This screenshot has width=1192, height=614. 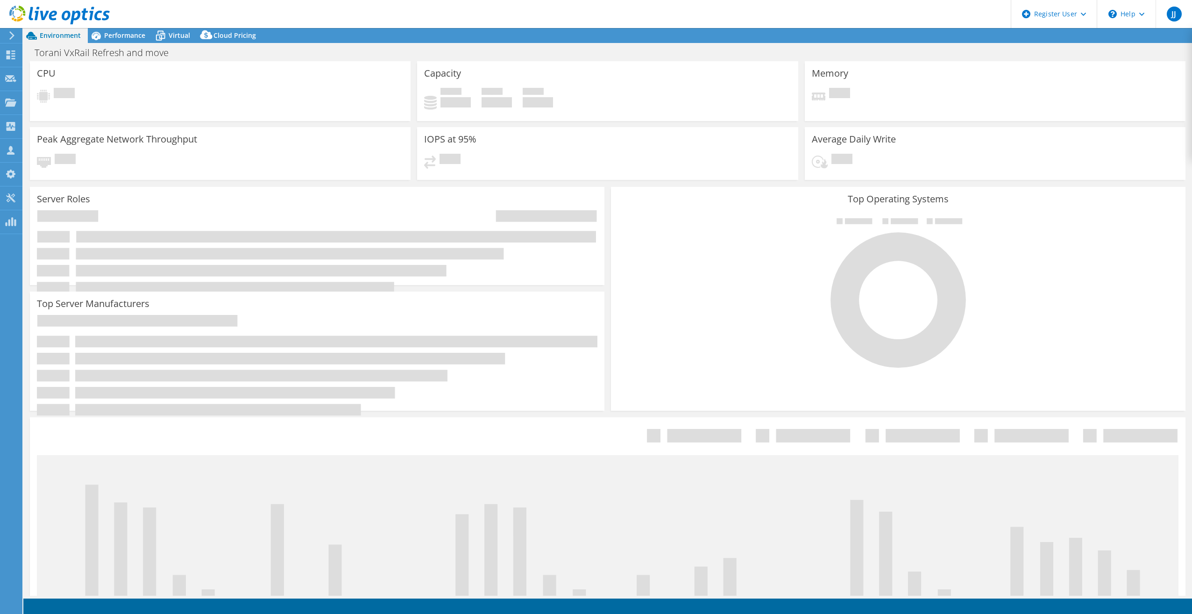 I want to click on span: Performance, so click(x=125, y=35).